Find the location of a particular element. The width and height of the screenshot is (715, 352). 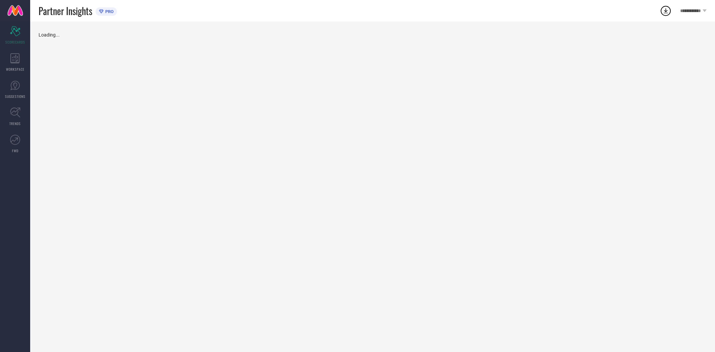

span: SCORECARDS is located at coordinates (15, 42).